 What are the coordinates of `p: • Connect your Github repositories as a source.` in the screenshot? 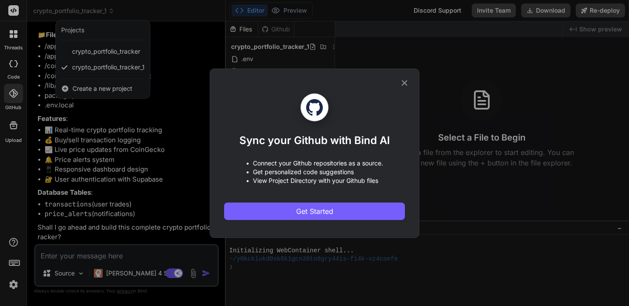 It's located at (314, 163).